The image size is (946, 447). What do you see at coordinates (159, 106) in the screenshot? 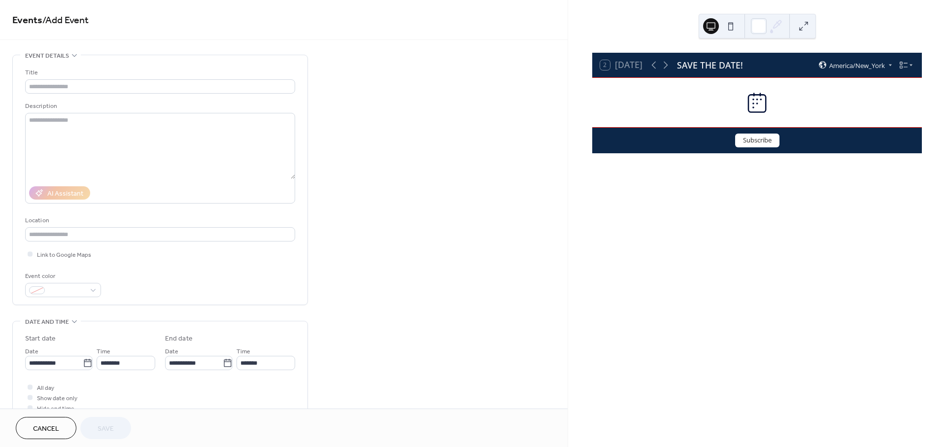
I see `div: Description` at bounding box center [159, 106].